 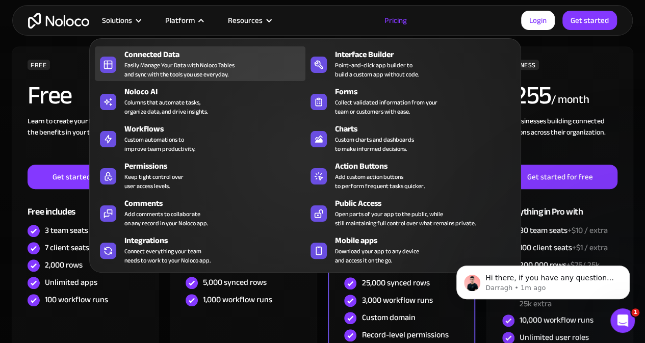 I want to click on a: Get started, so click(x=589, y=20).